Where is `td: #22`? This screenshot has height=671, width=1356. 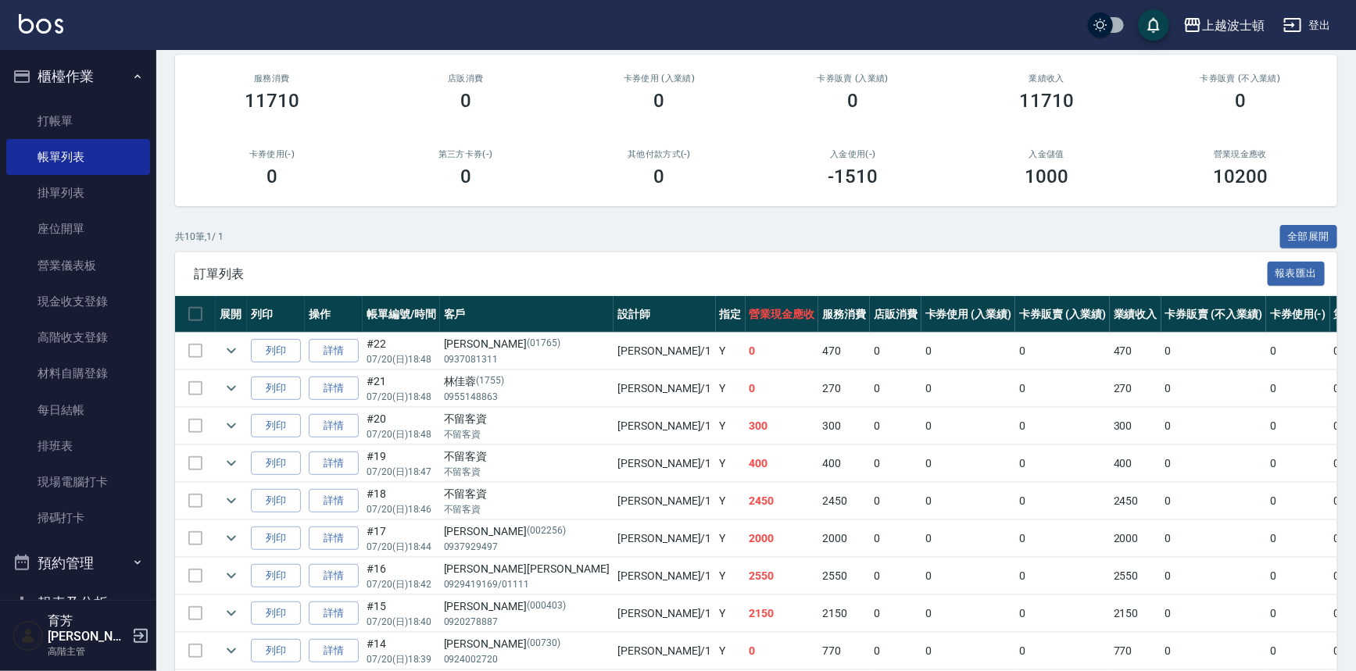 td: #22 is located at coordinates (401, 351).